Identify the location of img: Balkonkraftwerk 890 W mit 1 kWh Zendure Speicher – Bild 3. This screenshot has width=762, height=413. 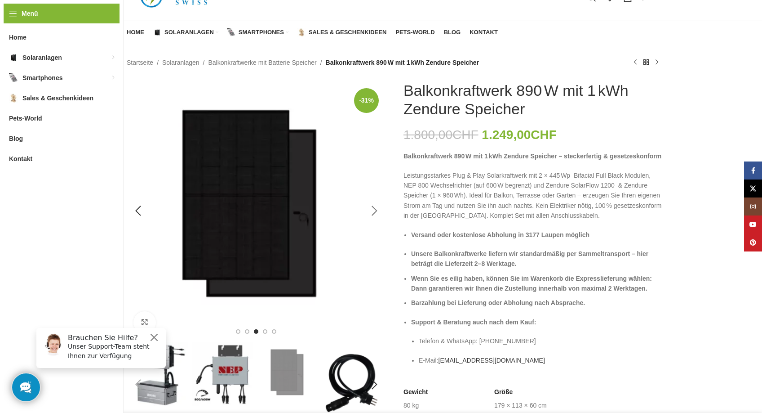
(289, 374).